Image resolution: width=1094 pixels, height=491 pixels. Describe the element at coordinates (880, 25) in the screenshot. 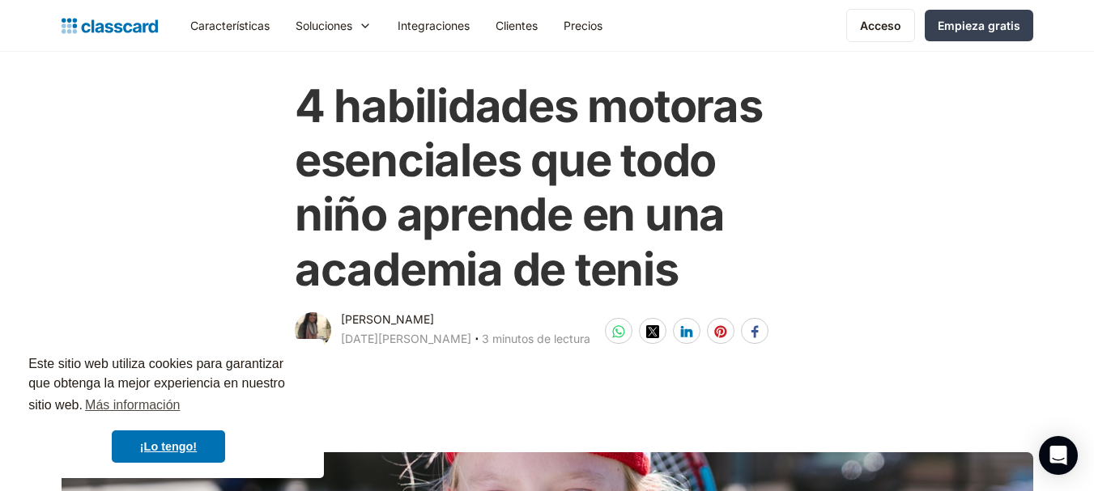

I see `a: Acceso` at that location.